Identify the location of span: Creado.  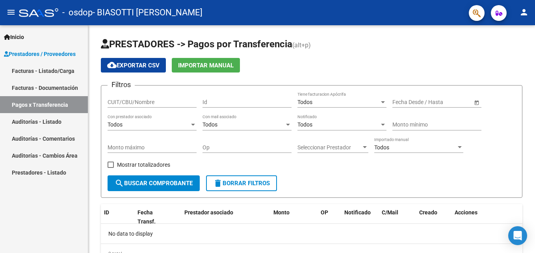
(428, 212).